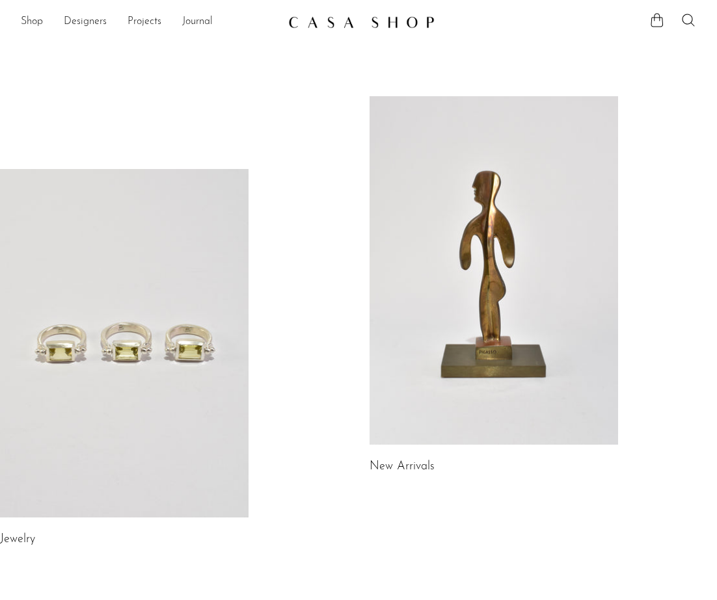 Image resolution: width=717 pixels, height=600 pixels. What do you see at coordinates (144, 22) in the screenshot?
I see `a: Projects` at bounding box center [144, 22].